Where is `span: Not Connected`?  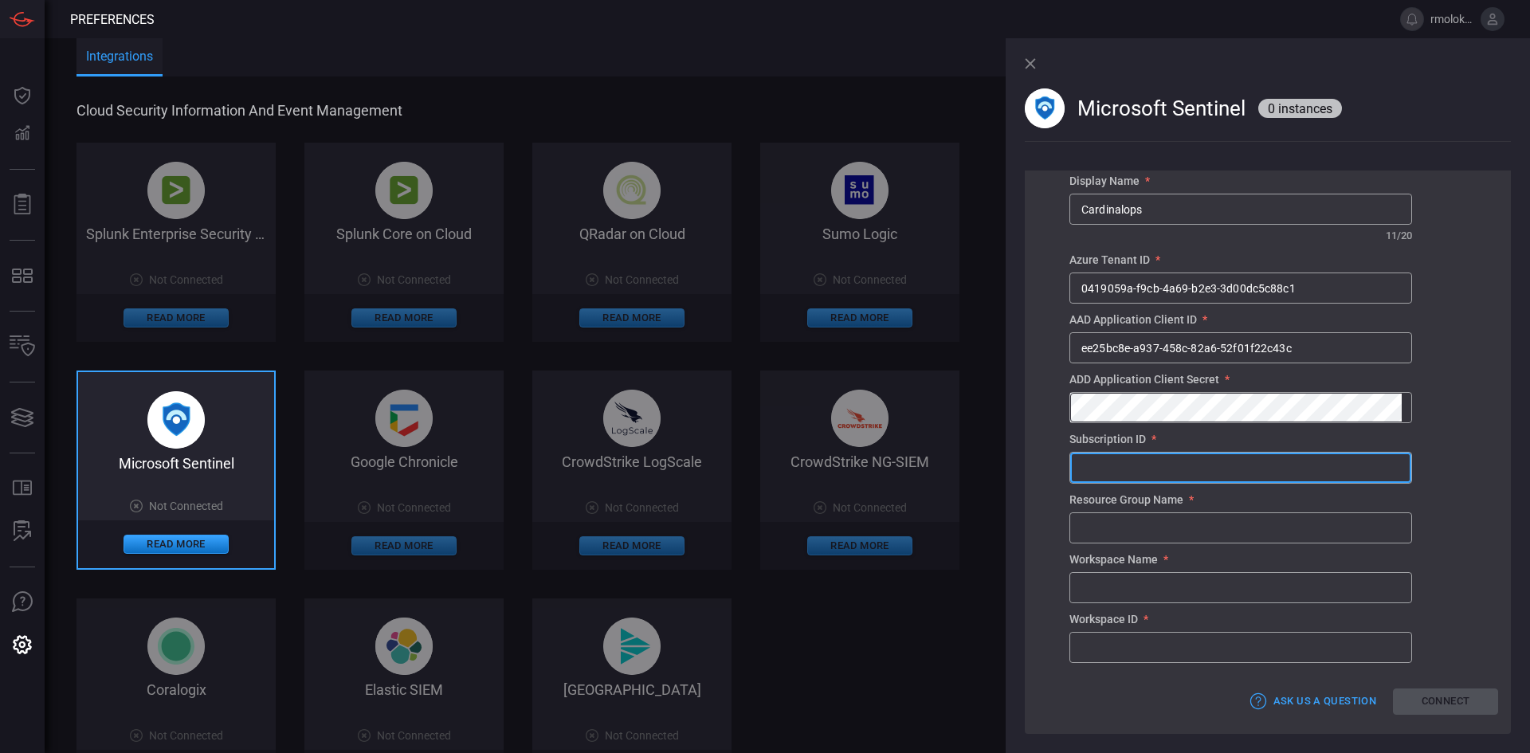 span: Not Connected is located at coordinates (186, 506).